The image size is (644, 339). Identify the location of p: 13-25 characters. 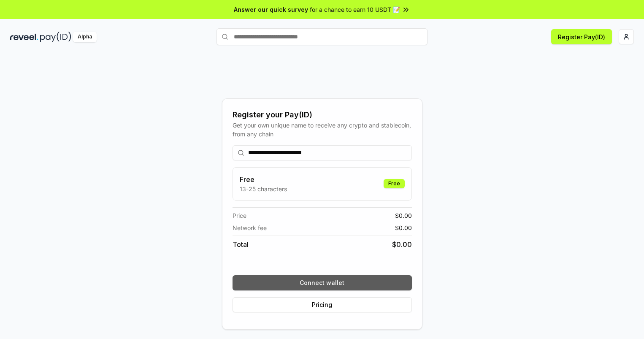
(263, 189).